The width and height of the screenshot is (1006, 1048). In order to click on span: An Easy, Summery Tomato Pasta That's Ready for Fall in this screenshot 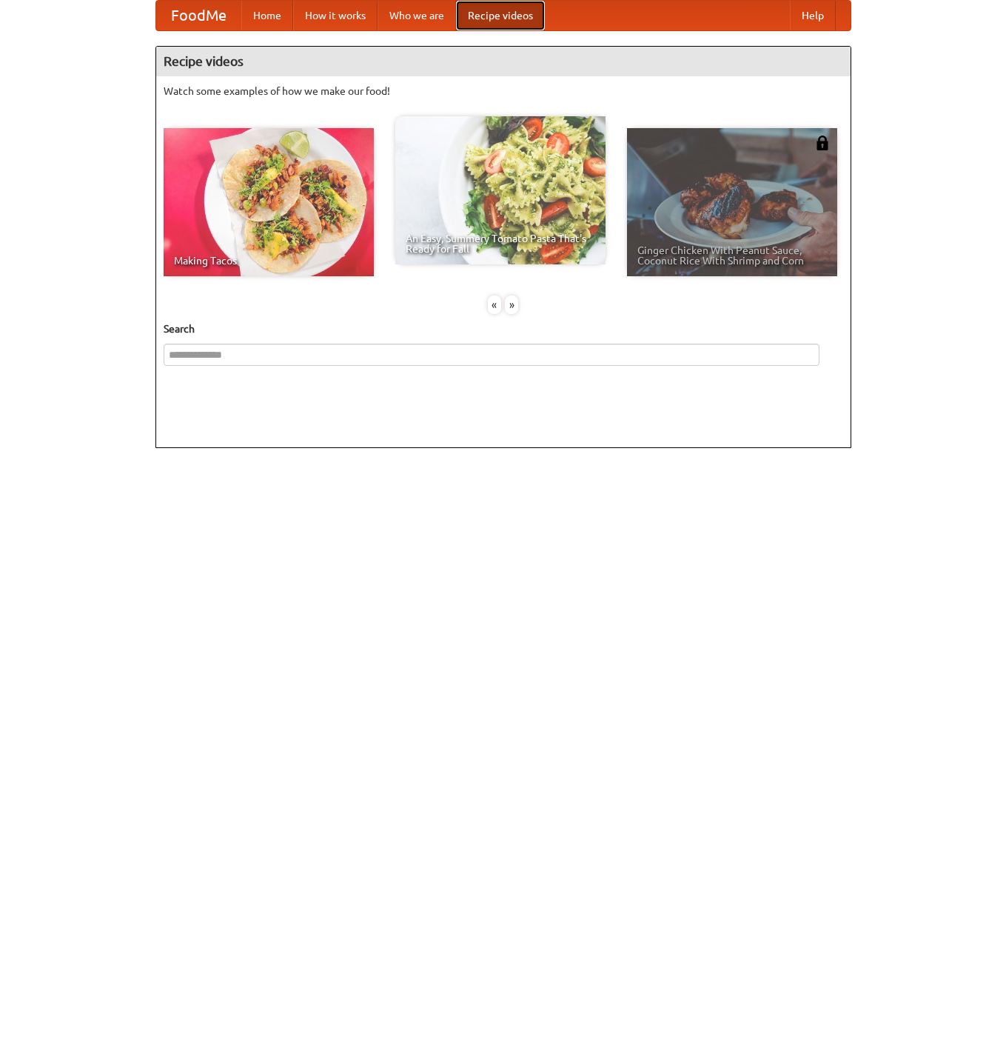, I will do `click(501, 244)`.